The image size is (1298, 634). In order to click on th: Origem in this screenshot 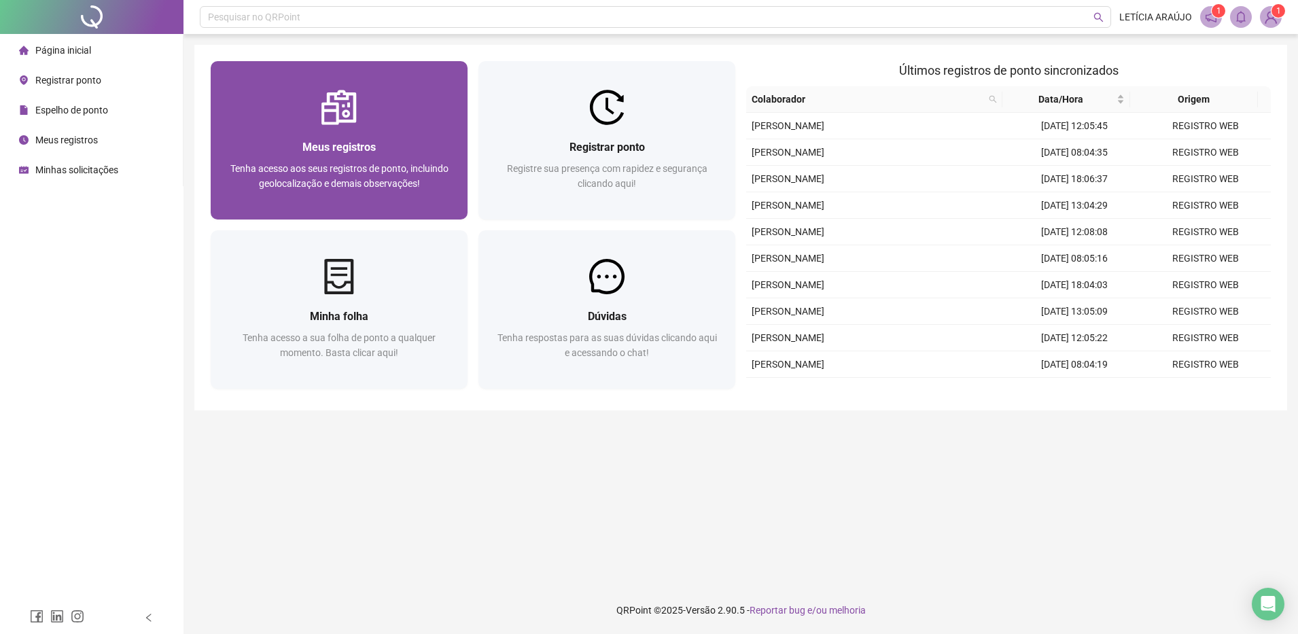, I will do `click(1194, 99)`.